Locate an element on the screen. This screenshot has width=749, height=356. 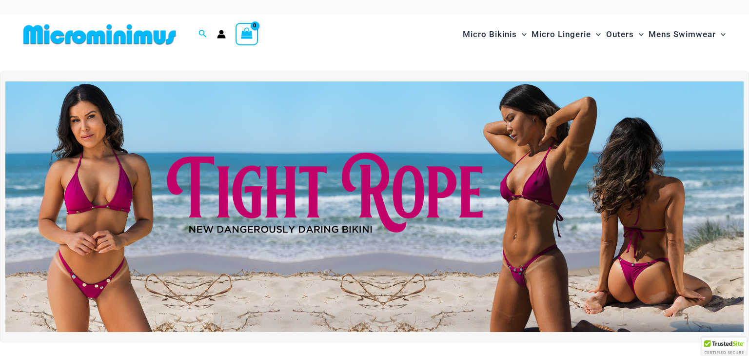
a: Search icon link is located at coordinates (203, 34).